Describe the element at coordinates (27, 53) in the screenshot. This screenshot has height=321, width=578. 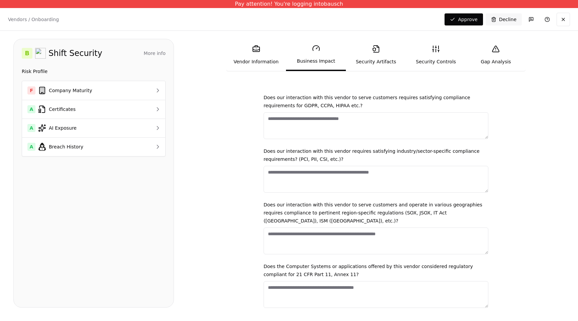
I see `div: B` at that location.